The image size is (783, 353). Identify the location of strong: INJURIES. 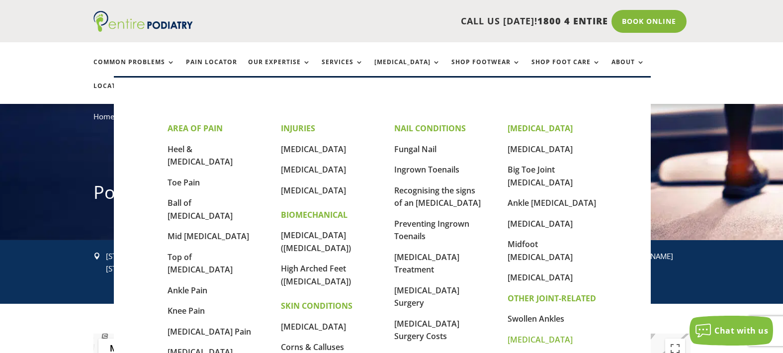
(298, 128).